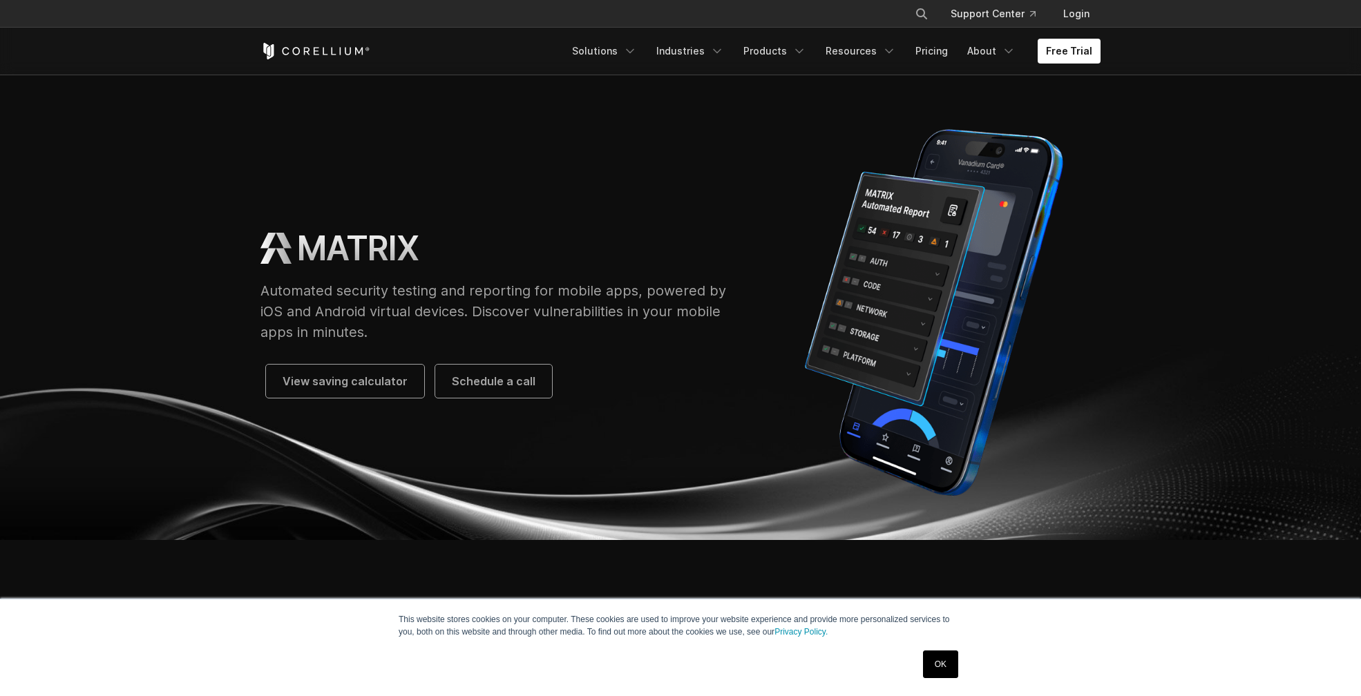  Describe the element at coordinates (1069, 51) in the screenshot. I see `a: Free Trial` at that location.